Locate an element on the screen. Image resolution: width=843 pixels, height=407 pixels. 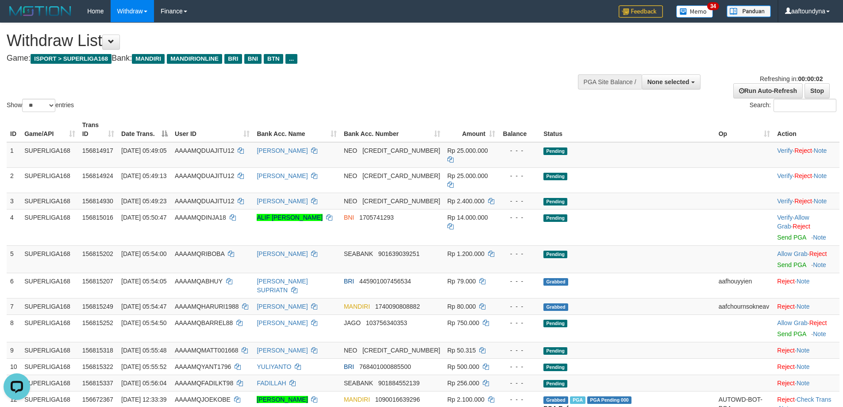
th: Op: activate to sort column ascending is located at coordinates (744, 129).